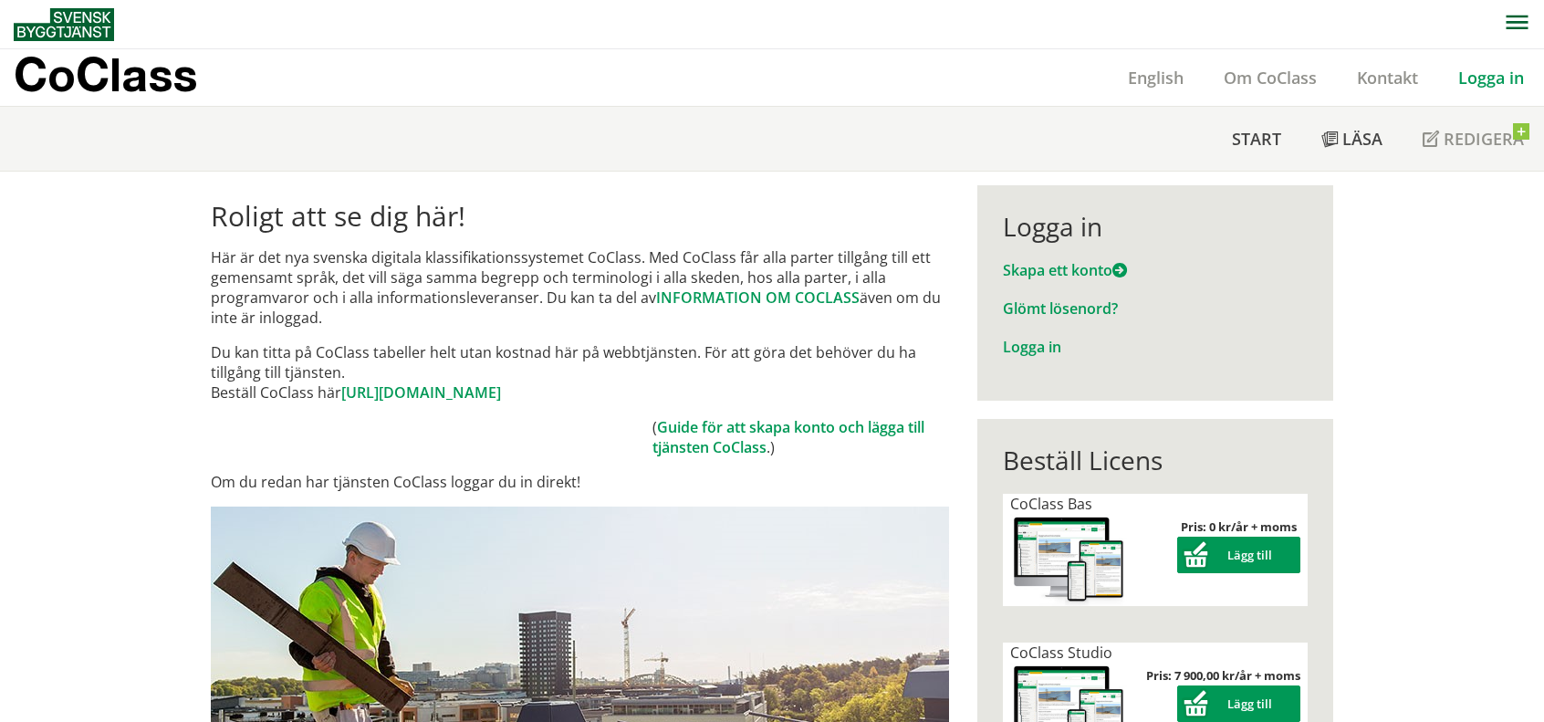 The width and height of the screenshot is (1544, 722). What do you see at coordinates (579, 216) in the screenshot?
I see `h1: Roligt att se dig här!` at bounding box center [579, 216].